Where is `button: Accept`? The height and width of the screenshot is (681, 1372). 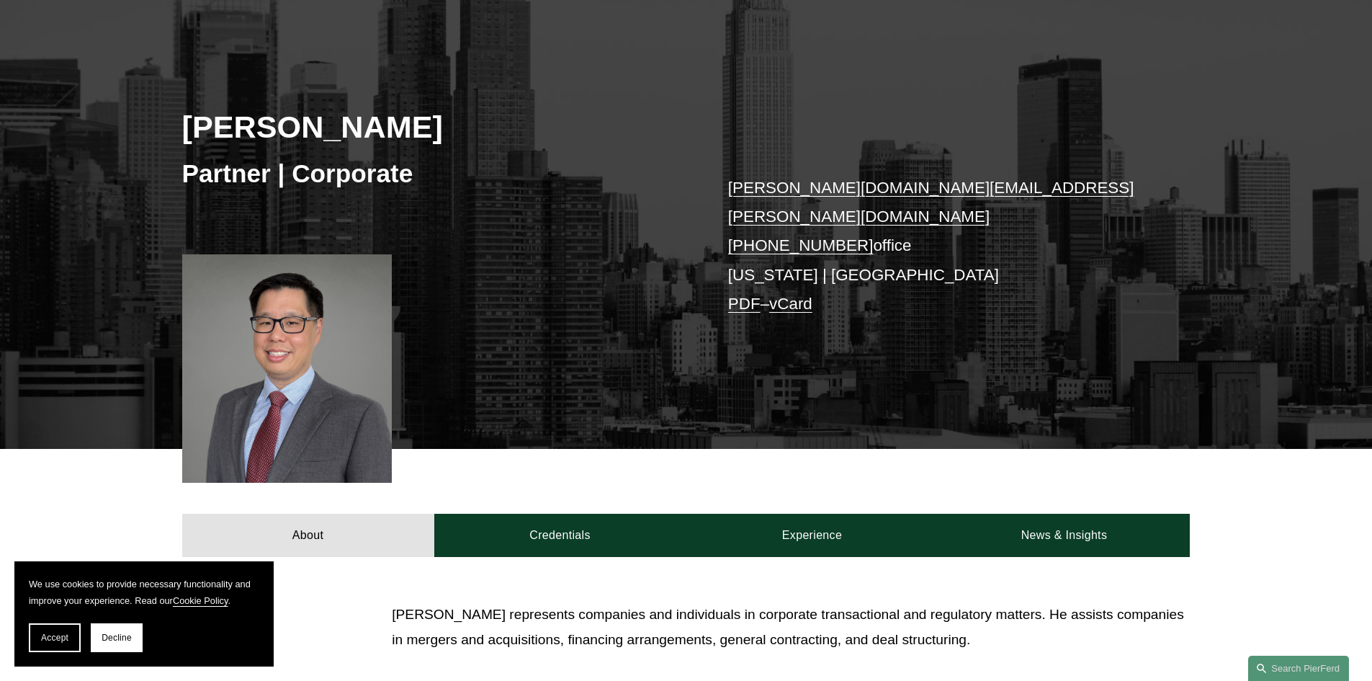
button: Accept is located at coordinates (55, 637).